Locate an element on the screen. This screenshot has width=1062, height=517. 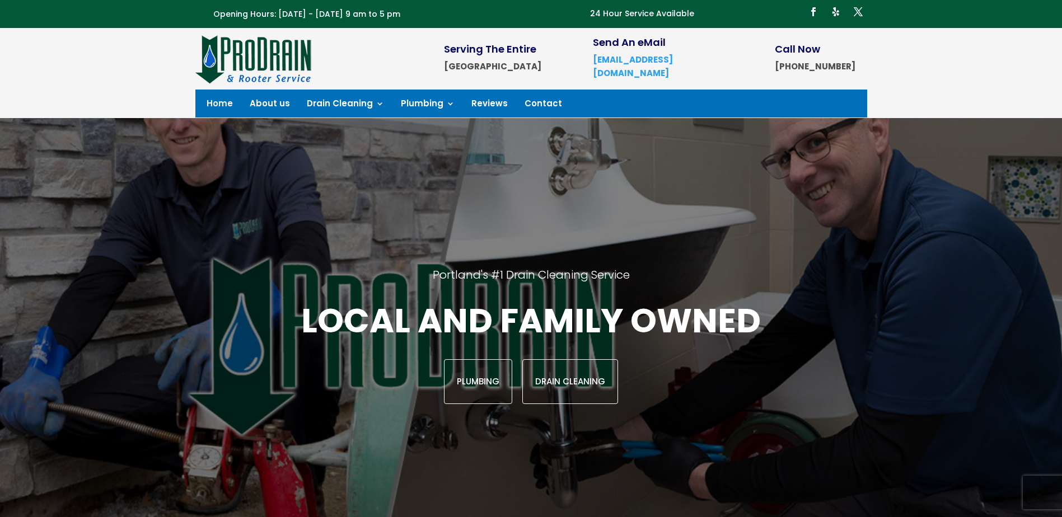
a: Reviews is located at coordinates (489, 106).